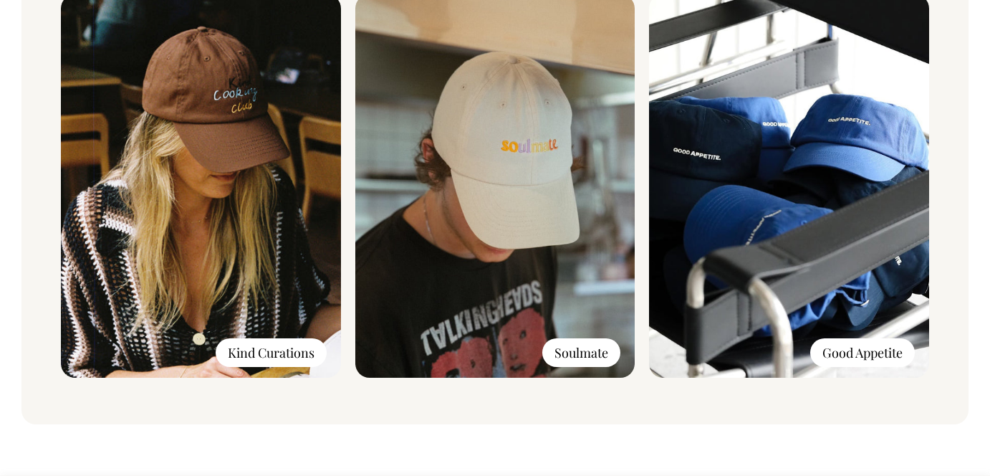 Image resolution: width=990 pixels, height=476 pixels. Describe the element at coordinates (271, 352) in the screenshot. I see `div: Kind Curations` at that location.